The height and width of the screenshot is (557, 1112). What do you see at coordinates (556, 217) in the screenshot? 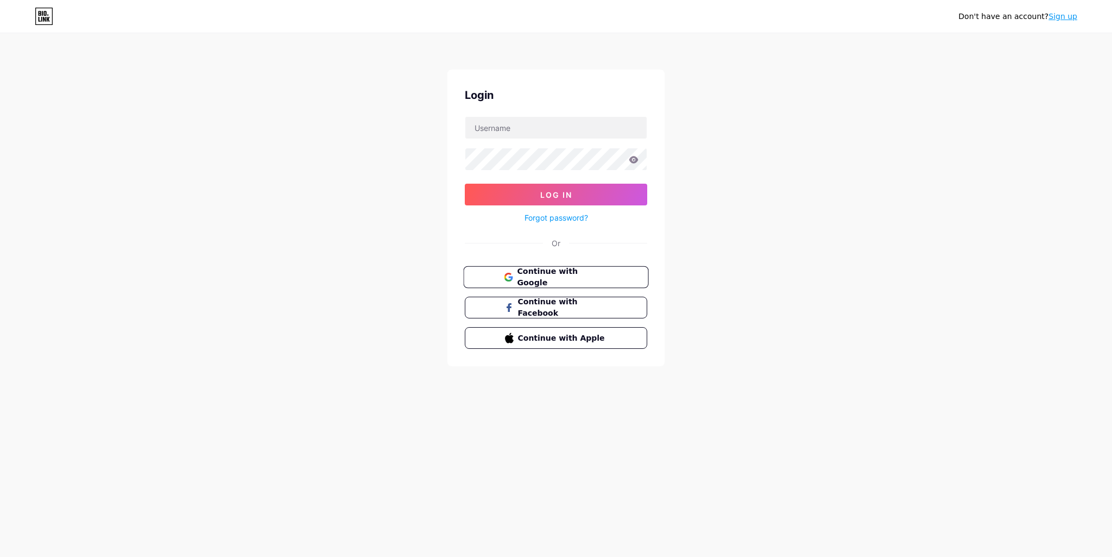
I see `a: Forgot password?` at bounding box center [556, 217].